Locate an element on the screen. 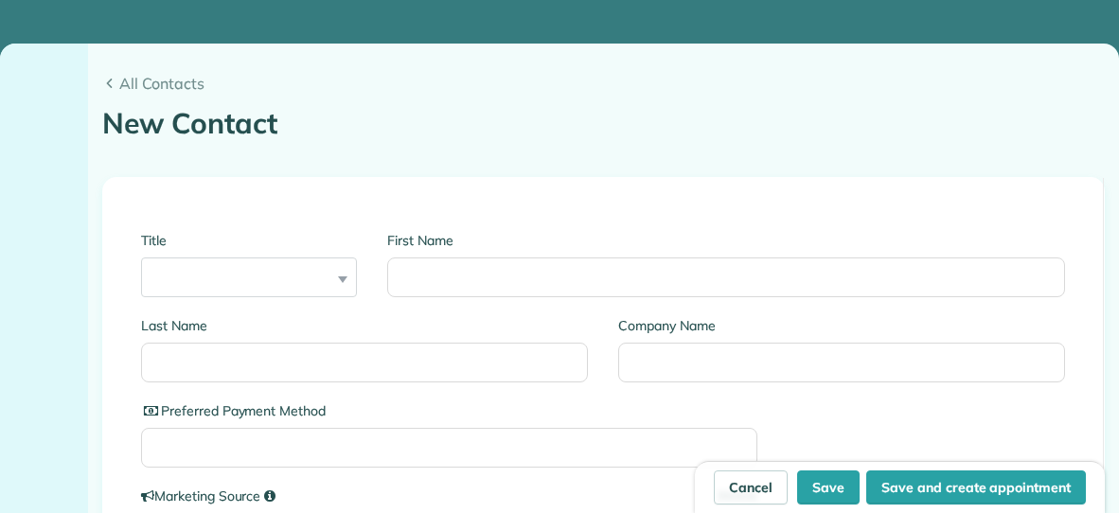 Image resolution: width=1119 pixels, height=513 pixels. button: Save is located at coordinates (829, 488).